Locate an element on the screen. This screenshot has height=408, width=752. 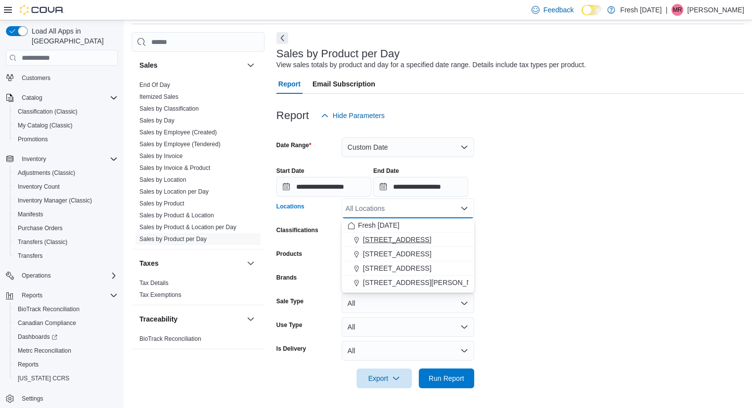
label: Is Delivery is located at coordinates (291, 349).